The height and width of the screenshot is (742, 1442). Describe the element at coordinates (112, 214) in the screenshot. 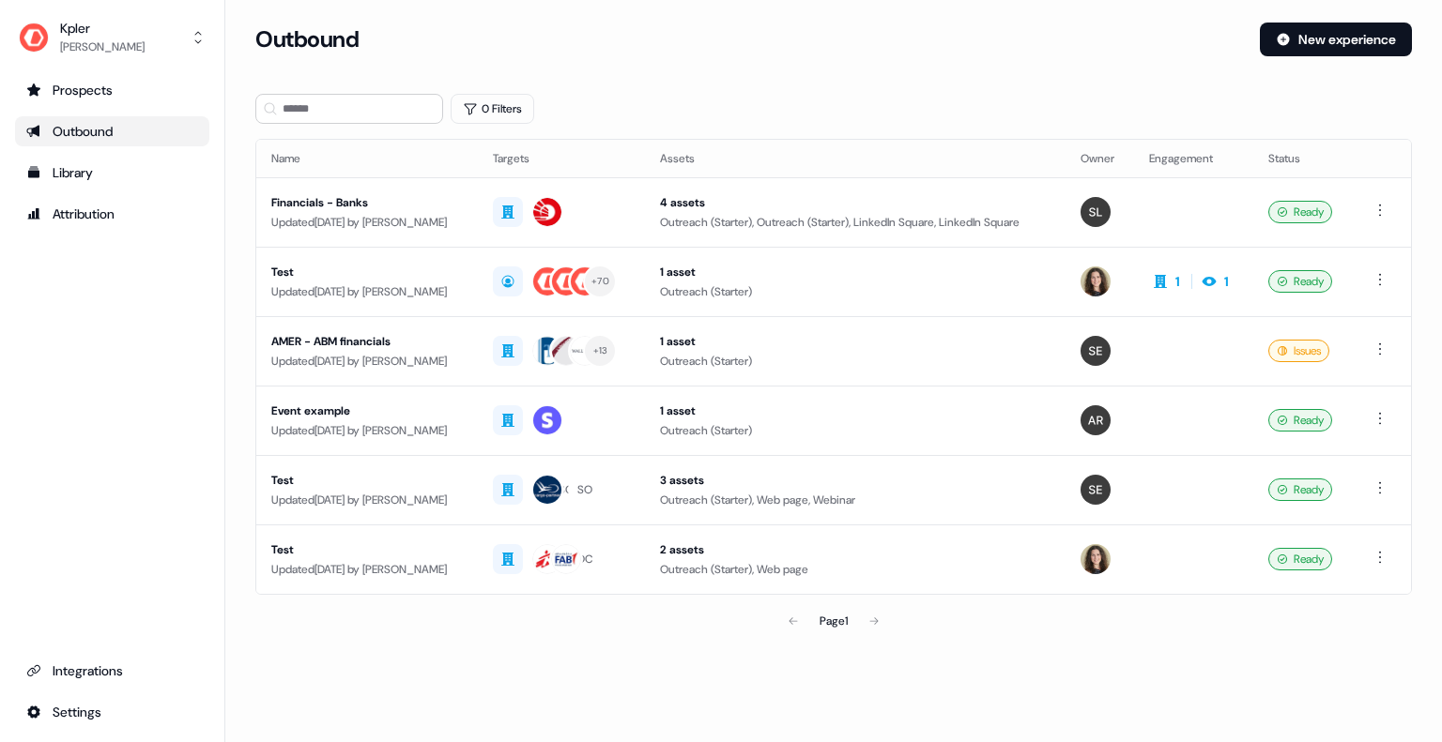

I see `div: Attribution` at that location.